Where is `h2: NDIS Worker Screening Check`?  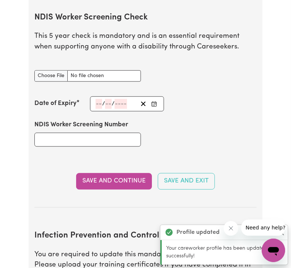
h2: NDIS Worker Screening Check is located at coordinates (146, 18).